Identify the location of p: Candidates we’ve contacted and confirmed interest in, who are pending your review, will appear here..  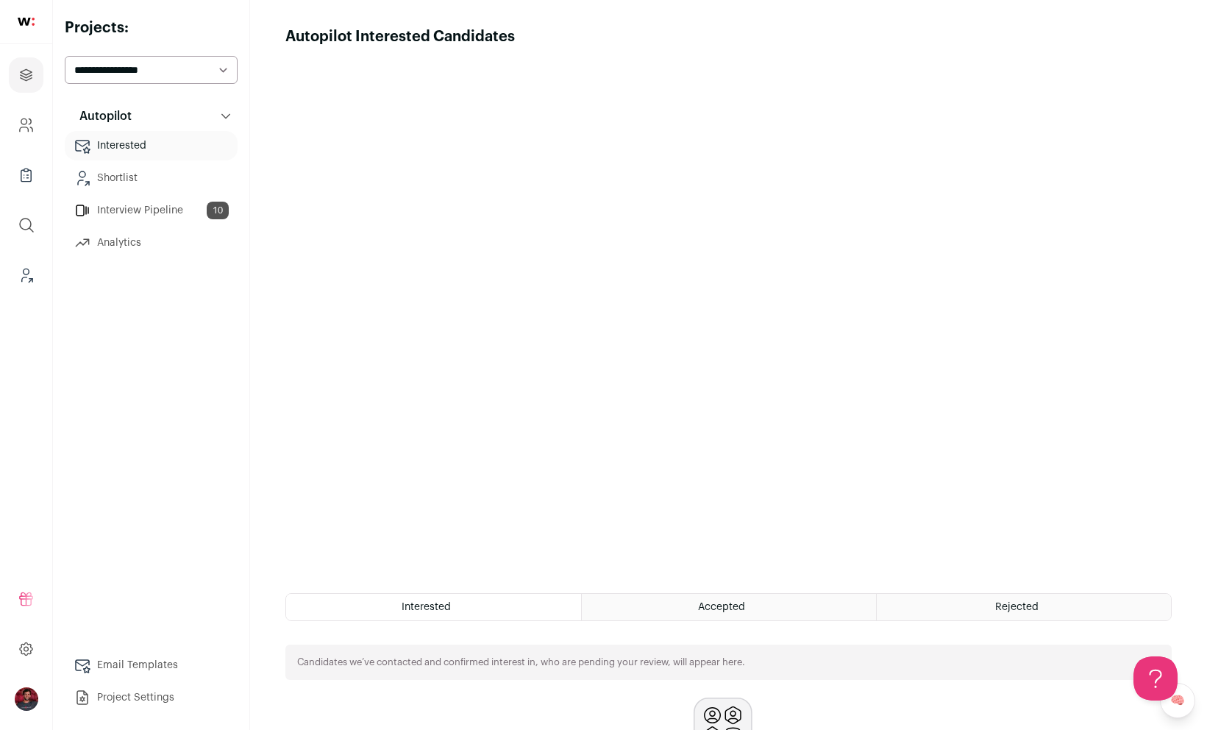
(521, 662).